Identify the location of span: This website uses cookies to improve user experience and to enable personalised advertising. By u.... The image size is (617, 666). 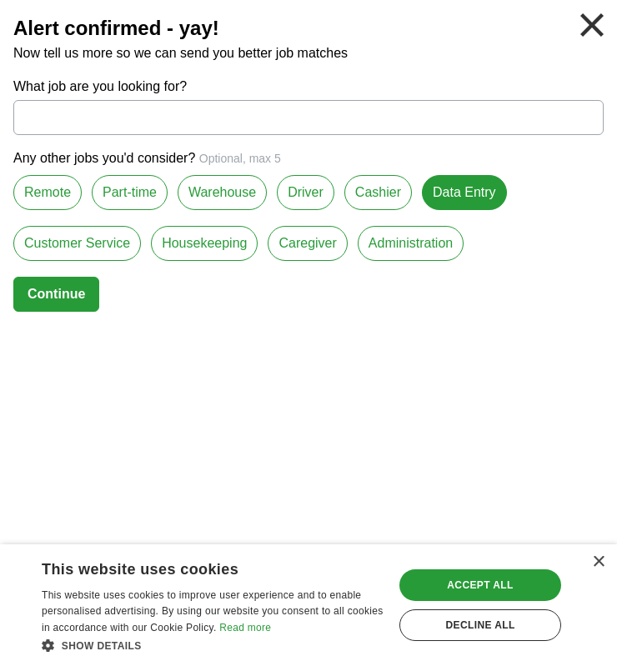
(212, 612).